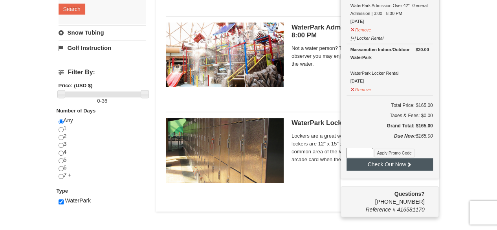 This screenshot has width=497, height=230. Describe the element at coordinates (102, 152) in the screenshot. I see `div: Any 1 2 3 4 5 6 7 +` at that location.